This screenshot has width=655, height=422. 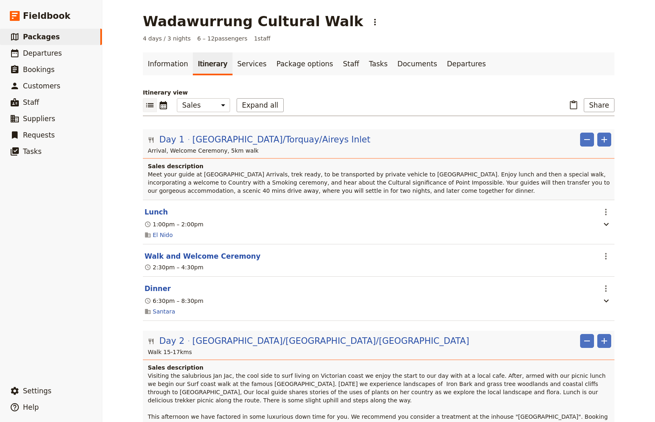 I want to click on span: Requests, so click(x=39, y=135).